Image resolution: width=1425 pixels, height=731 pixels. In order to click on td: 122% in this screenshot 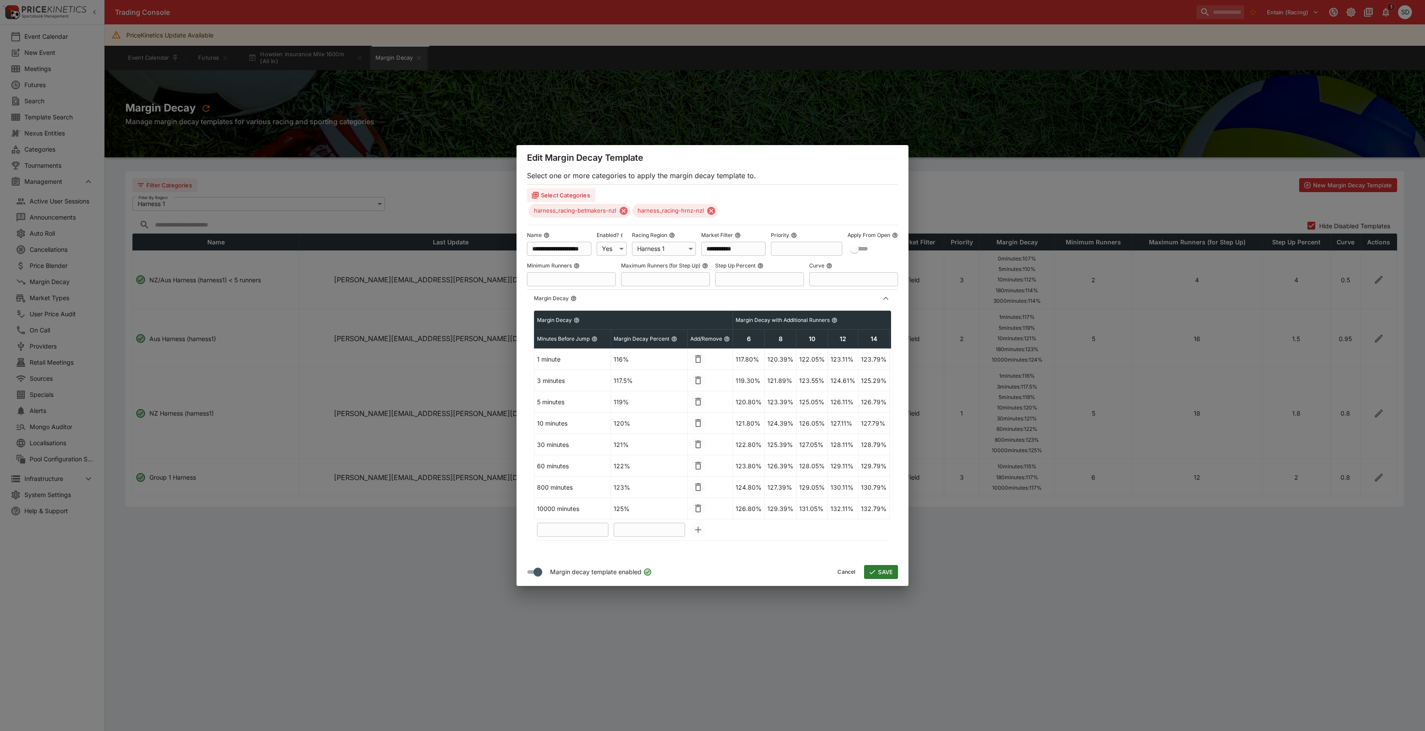, I will do `click(649, 465)`.